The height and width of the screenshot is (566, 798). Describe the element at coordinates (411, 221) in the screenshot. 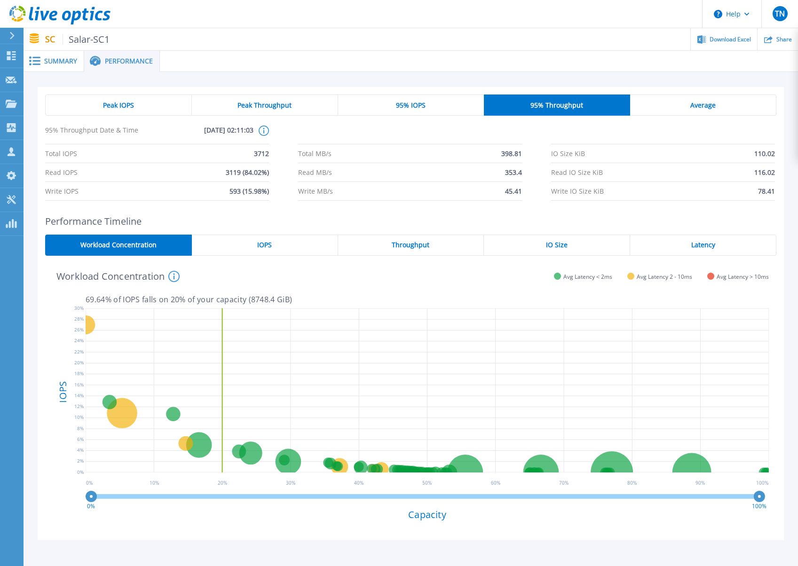

I see `h2: Performance Timeline` at that location.